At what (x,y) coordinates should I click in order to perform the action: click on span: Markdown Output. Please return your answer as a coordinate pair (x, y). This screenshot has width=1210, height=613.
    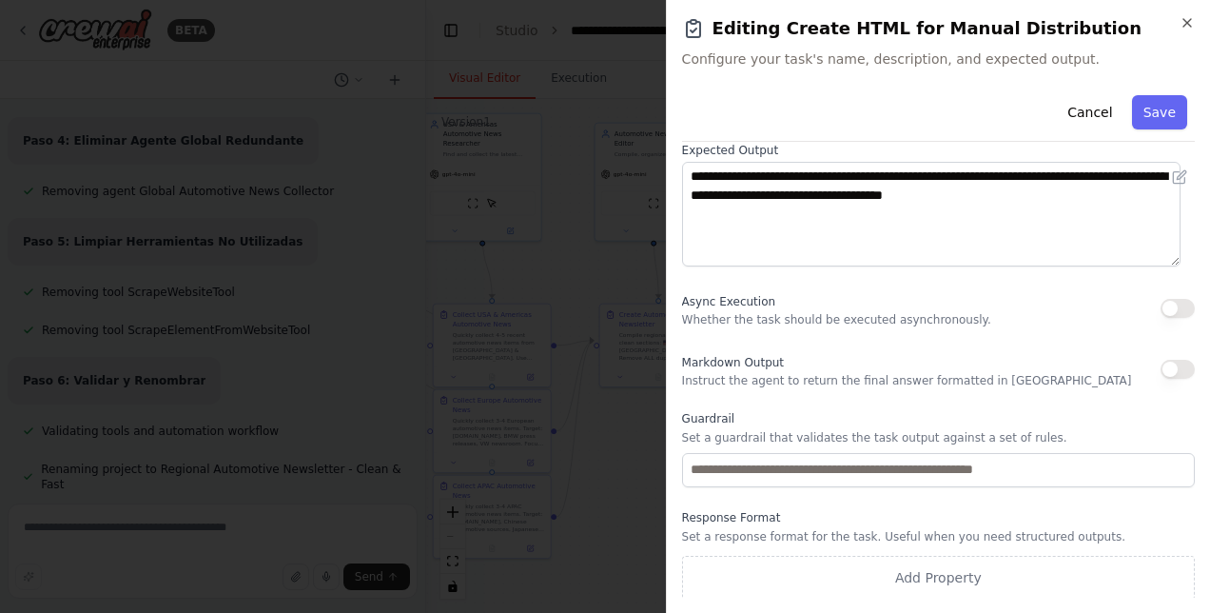
    Looking at the image, I should click on (733, 362).